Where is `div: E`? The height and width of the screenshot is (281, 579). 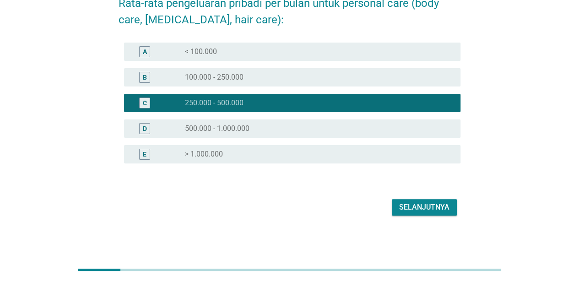
div: E is located at coordinates (145, 154).